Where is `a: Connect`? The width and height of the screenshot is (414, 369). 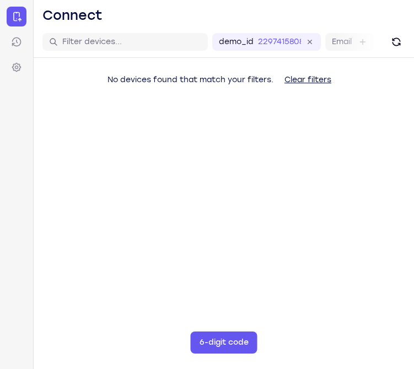 a: Connect is located at coordinates (17, 17).